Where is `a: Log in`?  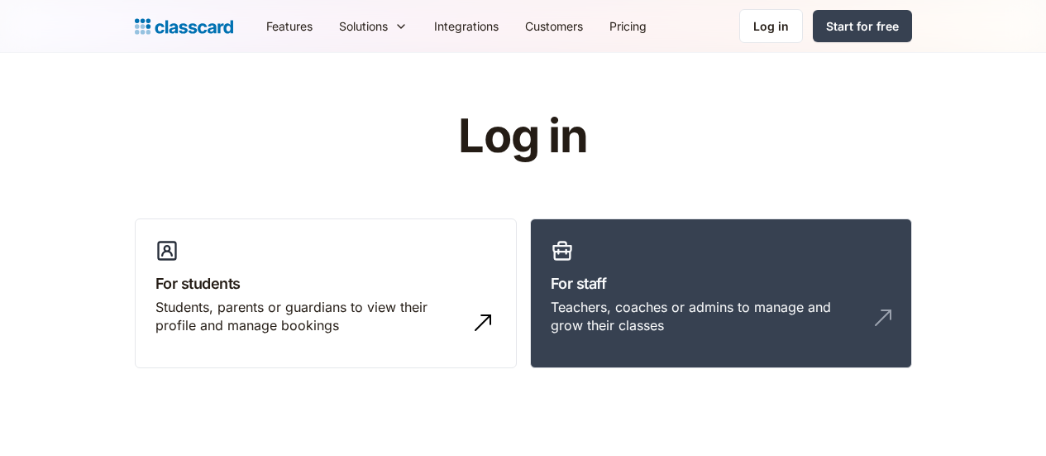 a: Log in is located at coordinates (771, 26).